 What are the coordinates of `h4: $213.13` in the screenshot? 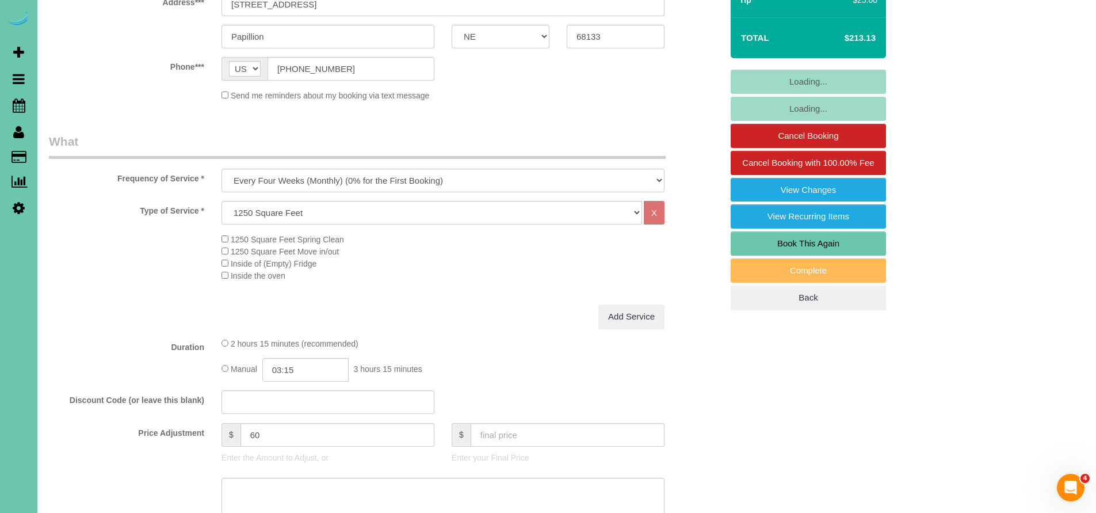 It's located at (843, 38).